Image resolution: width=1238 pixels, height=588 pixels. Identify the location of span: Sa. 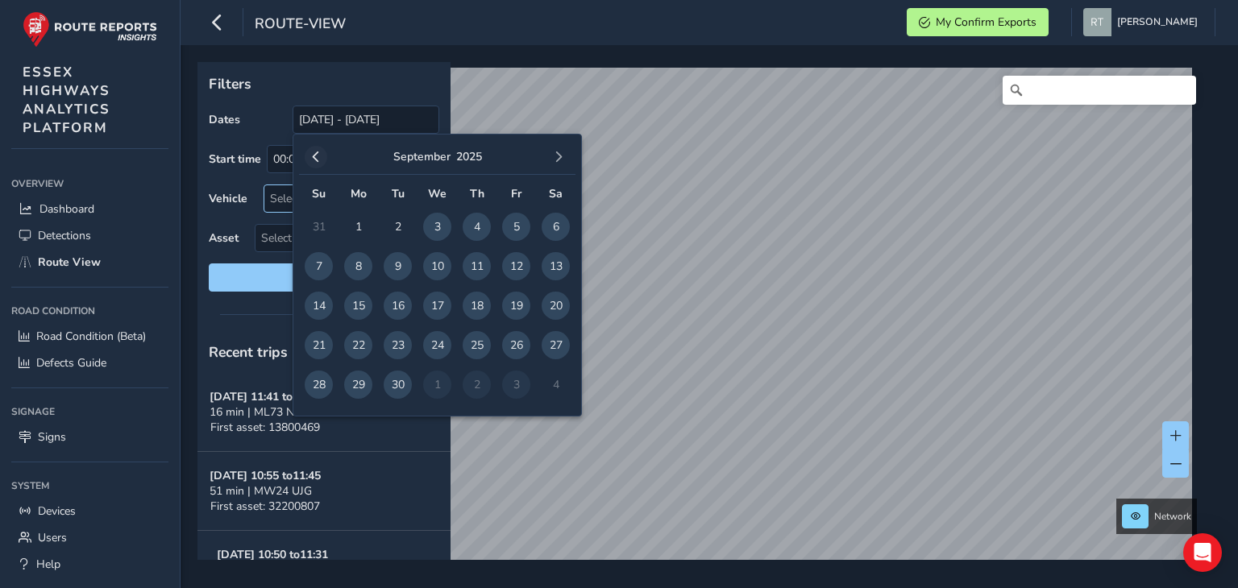
(555, 193).